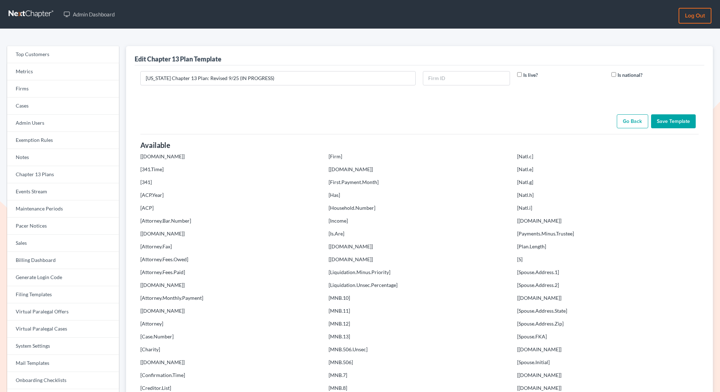  I want to click on p: [341], so click(231, 182).